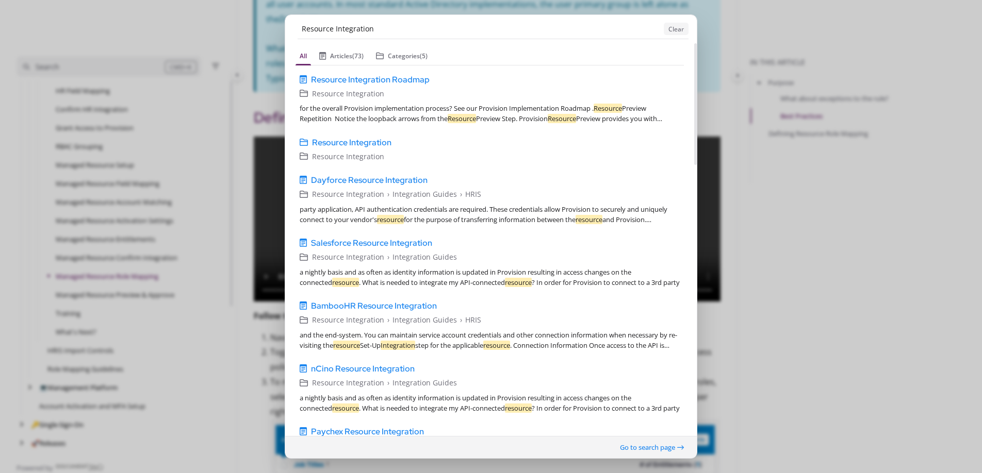  Describe the element at coordinates (489, 149) in the screenshot. I see `a: Resource IntegrationResource Integration` at that location.